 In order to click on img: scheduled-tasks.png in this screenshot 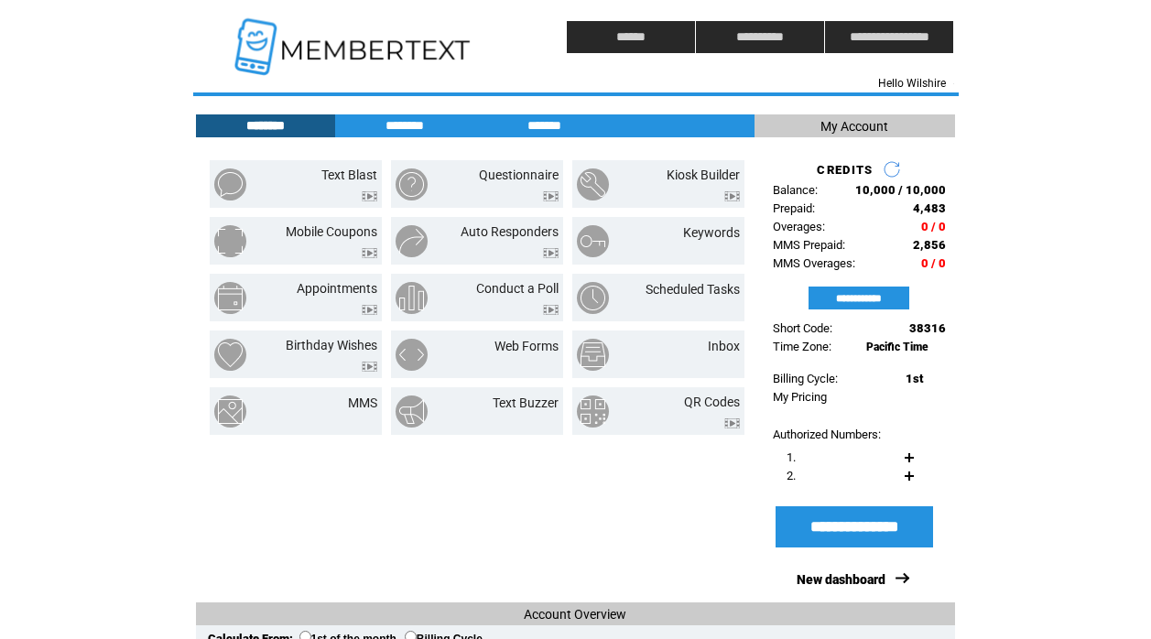, I will do `click(592, 298)`.